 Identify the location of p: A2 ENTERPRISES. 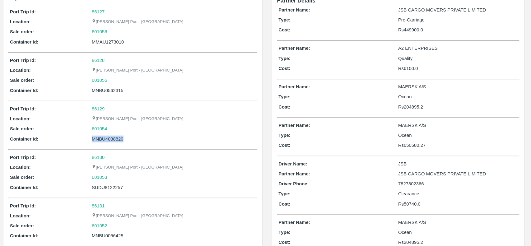
(458, 48).